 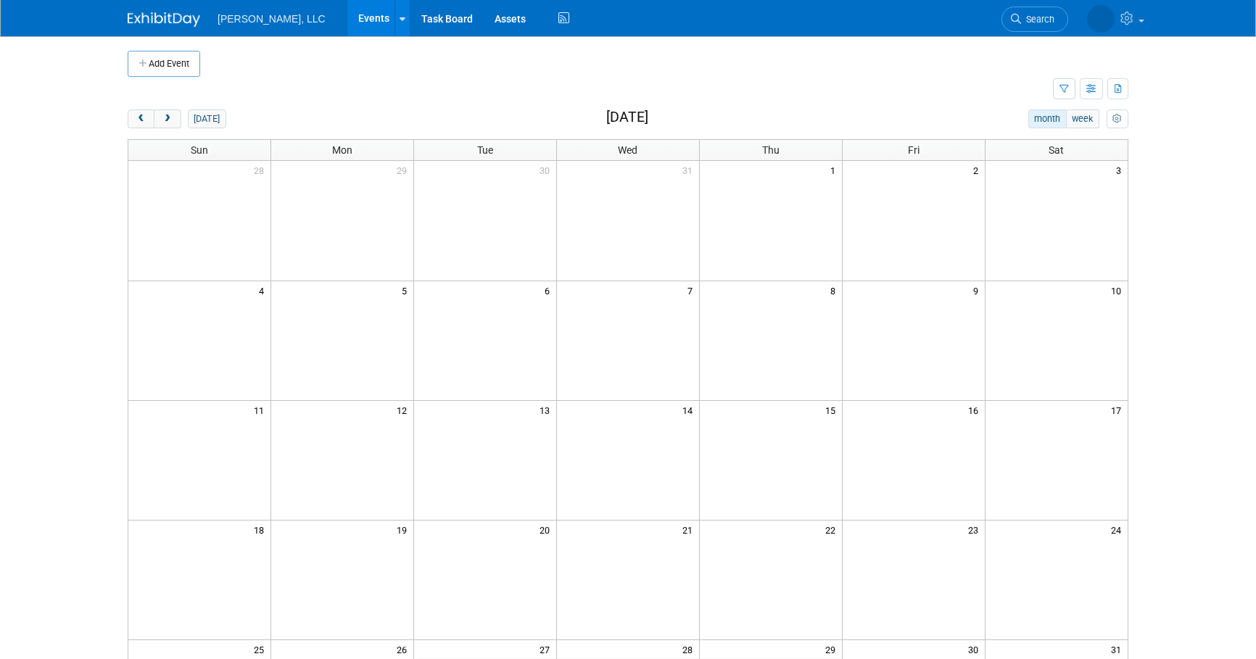 I want to click on span: 18, so click(x=261, y=529).